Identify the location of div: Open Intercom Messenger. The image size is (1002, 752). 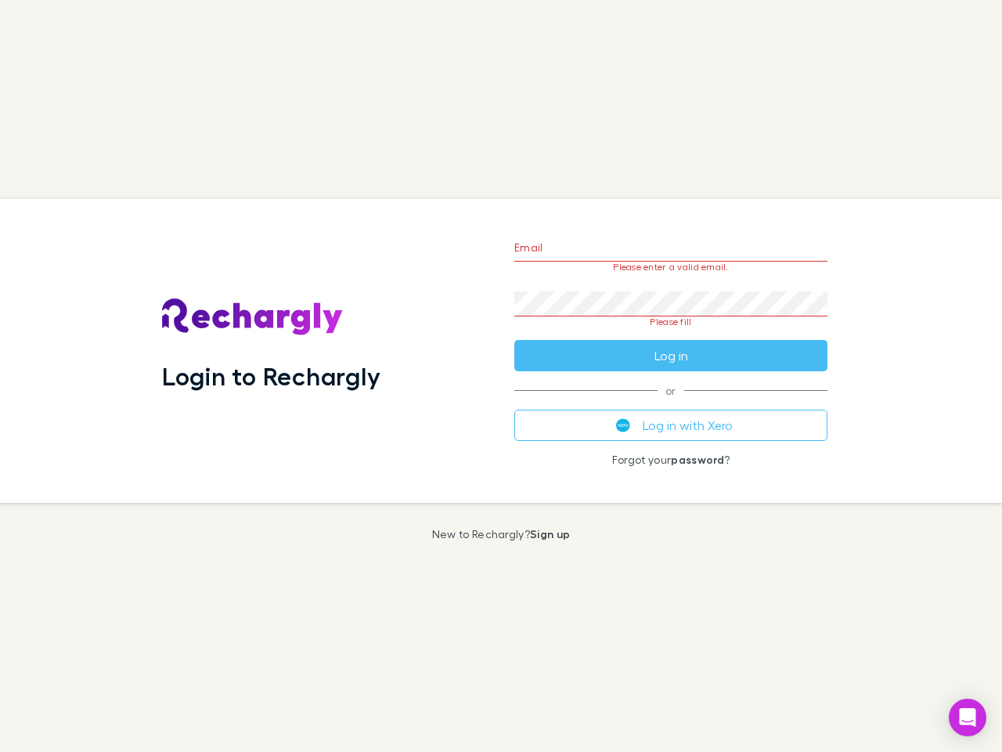
(968, 717).